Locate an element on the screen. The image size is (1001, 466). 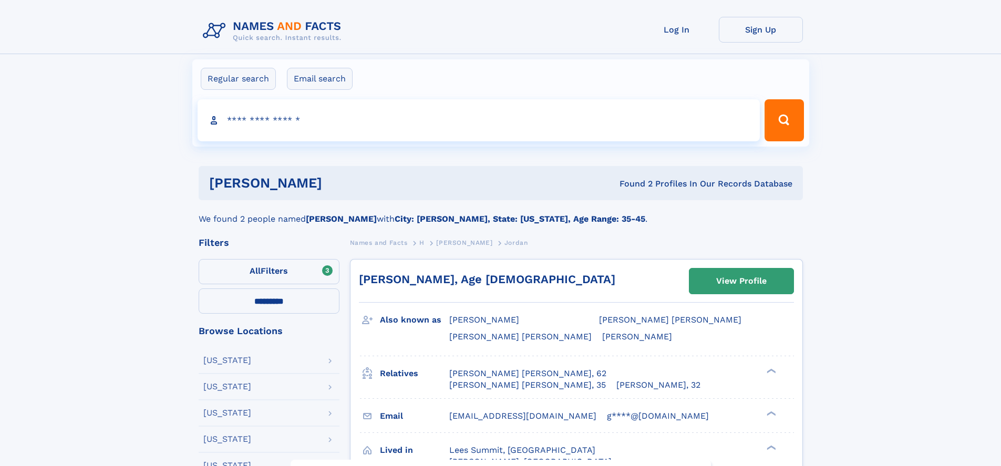
h3: Relatives is located at coordinates (415, 374).